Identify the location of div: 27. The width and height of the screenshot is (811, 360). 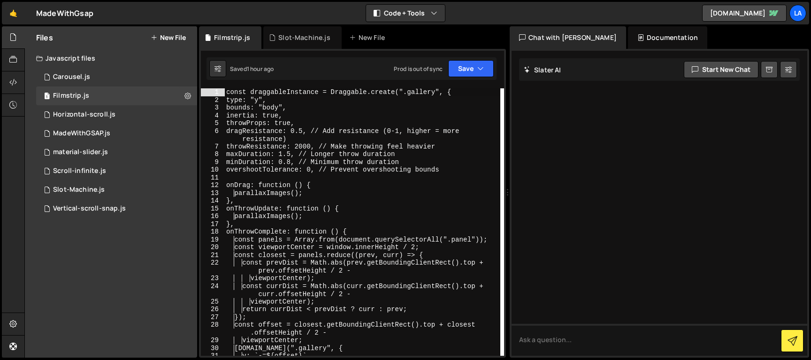
(213, 317).